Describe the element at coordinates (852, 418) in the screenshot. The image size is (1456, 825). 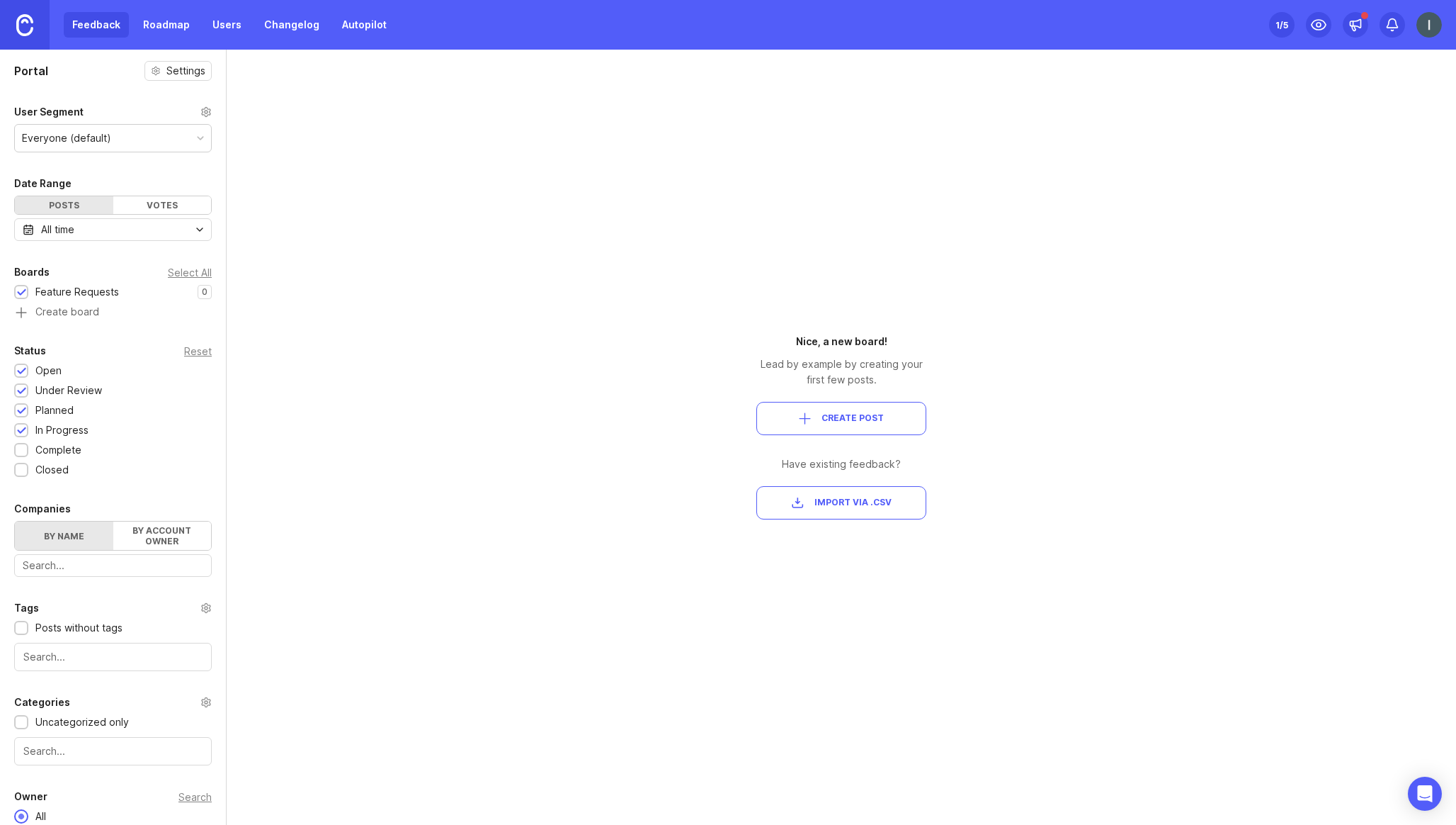
I see `span: Create Post` at that location.